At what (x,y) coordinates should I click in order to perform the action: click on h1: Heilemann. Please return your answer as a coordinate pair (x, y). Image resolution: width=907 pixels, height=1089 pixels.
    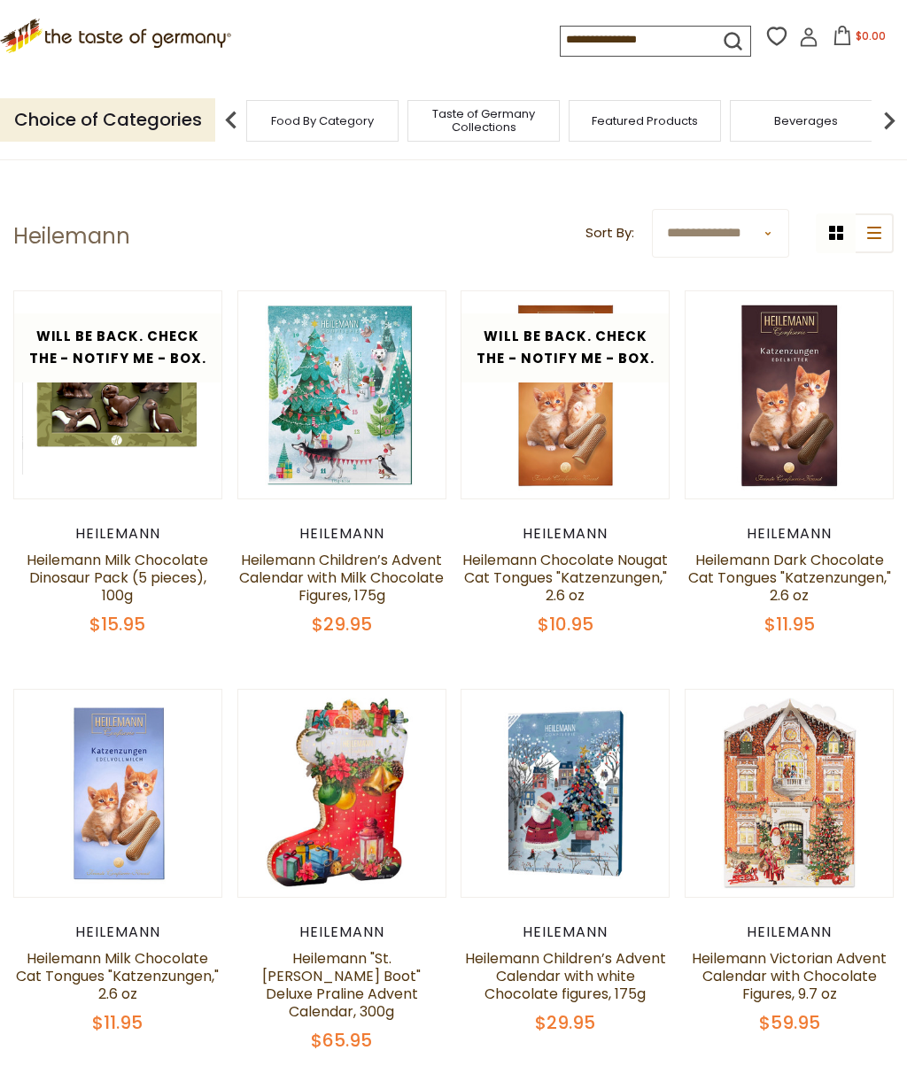
    Looking at the image, I should click on (72, 236).